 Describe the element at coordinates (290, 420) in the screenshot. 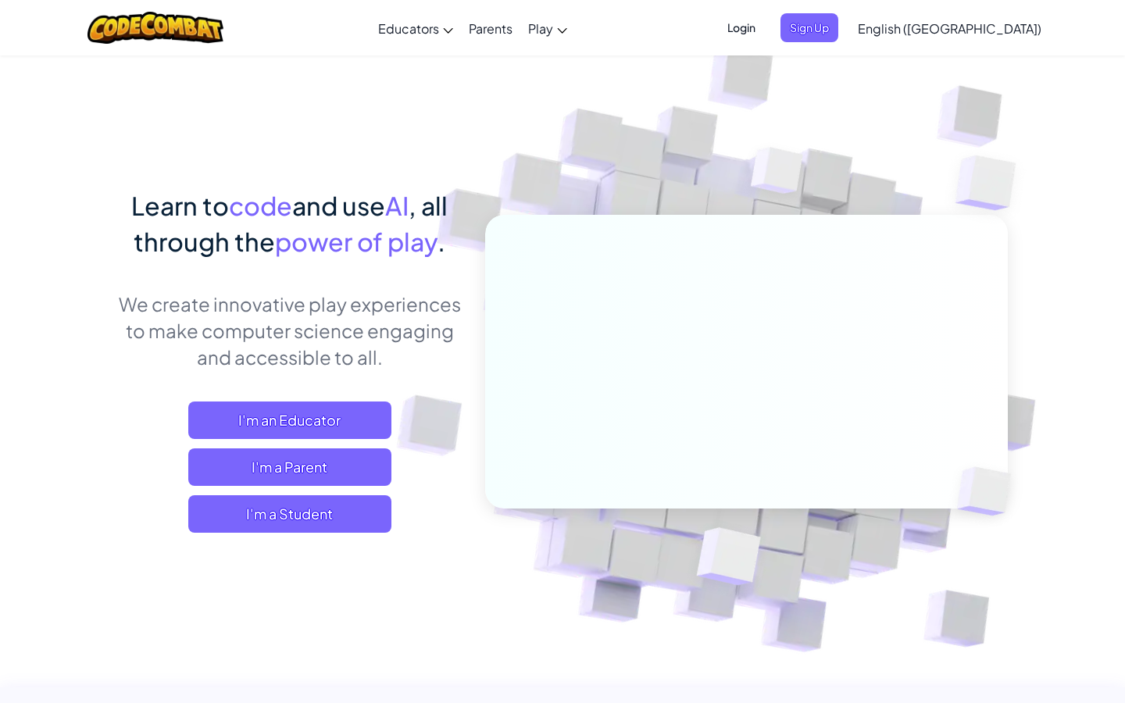

I see `span: I'm an Educator` at that location.